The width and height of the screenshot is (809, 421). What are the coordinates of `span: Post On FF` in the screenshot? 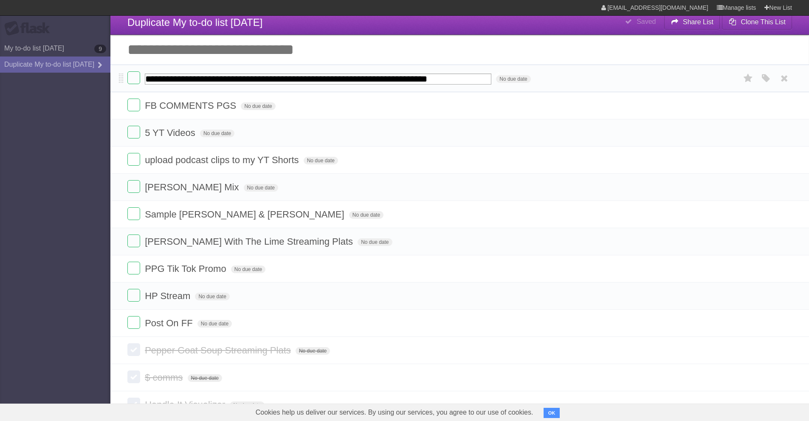 It's located at (169, 323).